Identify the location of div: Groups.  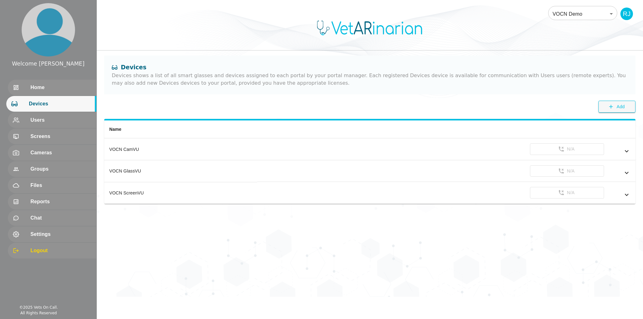
(52, 169).